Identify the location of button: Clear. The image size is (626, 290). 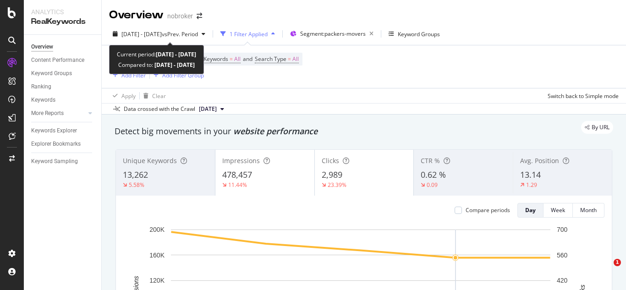
(153, 96).